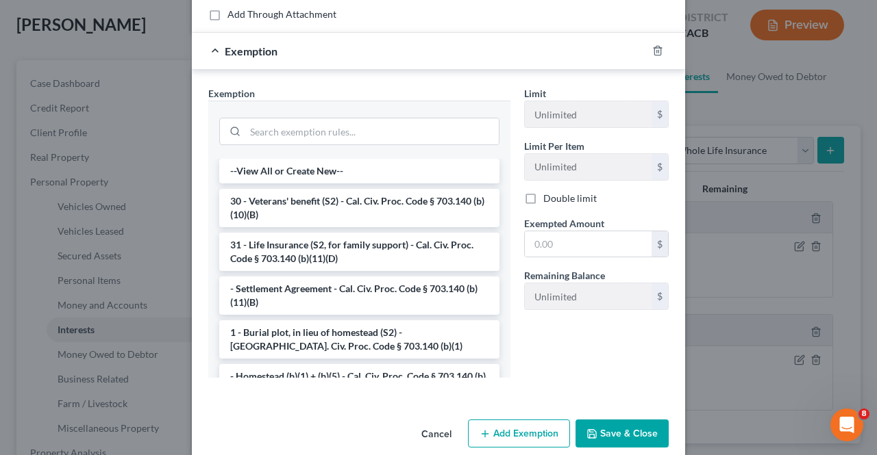 The height and width of the screenshot is (455, 877). I want to click on label: Limit Per Item, so click(554, 146).